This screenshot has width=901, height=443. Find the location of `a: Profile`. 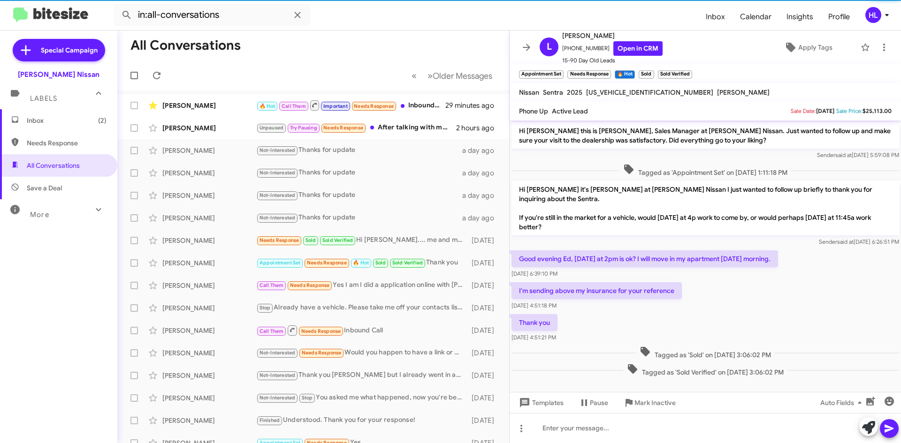

a: Profile is located at coordinates (839, 17).